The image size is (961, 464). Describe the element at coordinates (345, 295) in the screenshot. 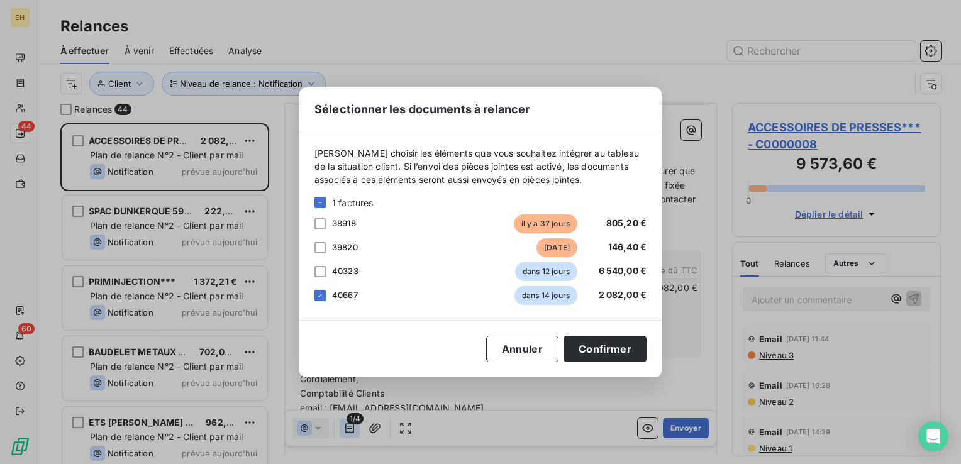

I see `span: 40667` at that location.